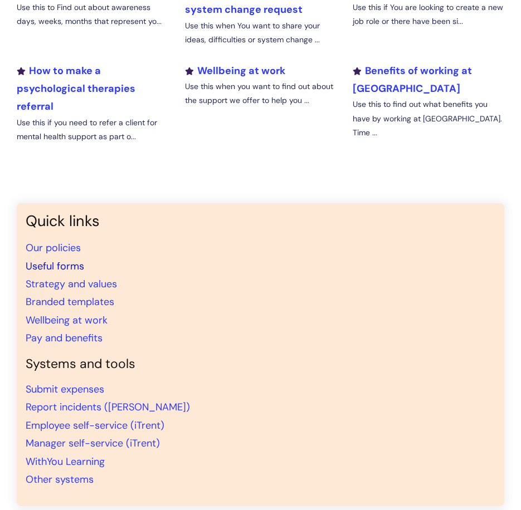  What do you see at coordinates (428, 14) in the screenshot?
I see `p: Use this if You are looking to create a new job role or there have been si...` at bounding box center [428, 14].